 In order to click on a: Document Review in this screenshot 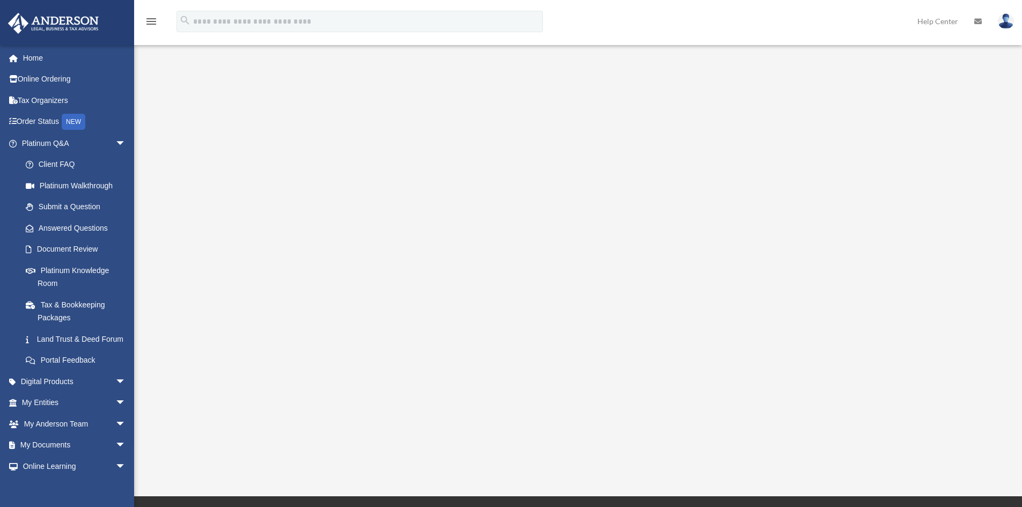, I will do `click(78, 250)`.